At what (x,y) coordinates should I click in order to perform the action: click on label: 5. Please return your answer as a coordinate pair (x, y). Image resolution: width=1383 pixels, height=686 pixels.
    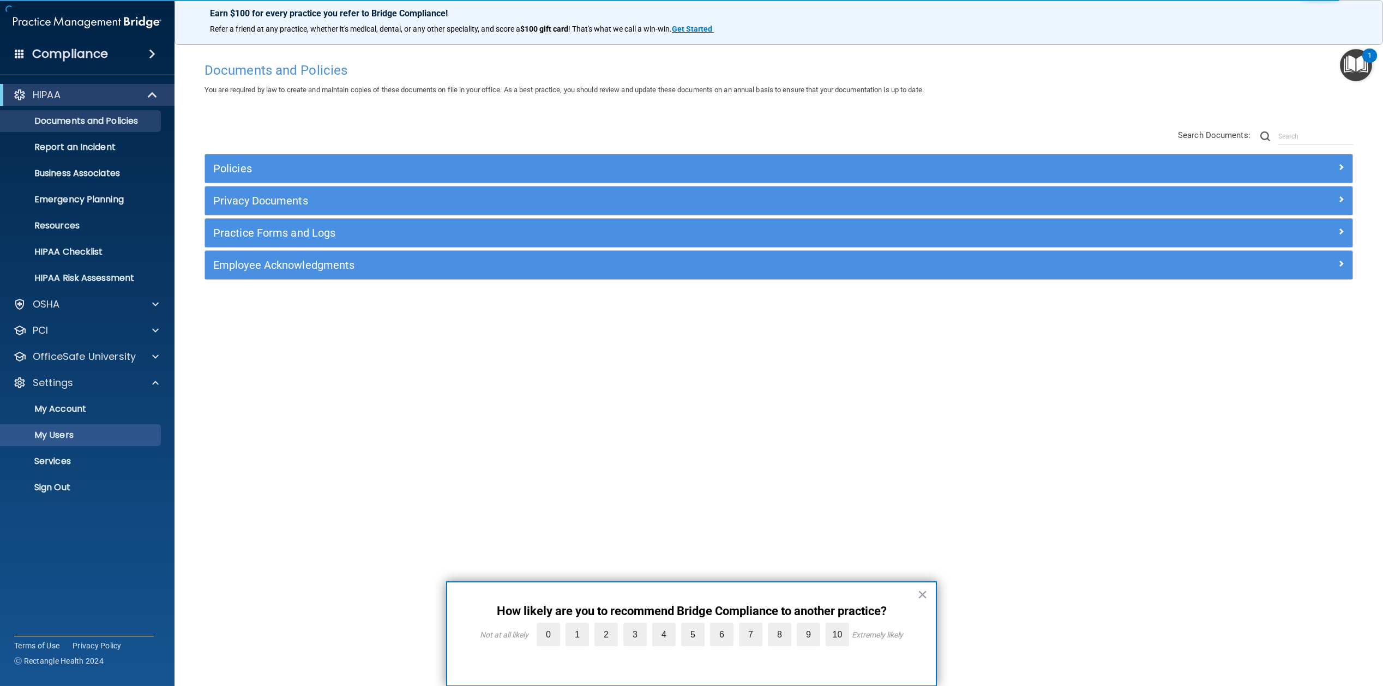
    Looking at the image, I should click on (693, 634).